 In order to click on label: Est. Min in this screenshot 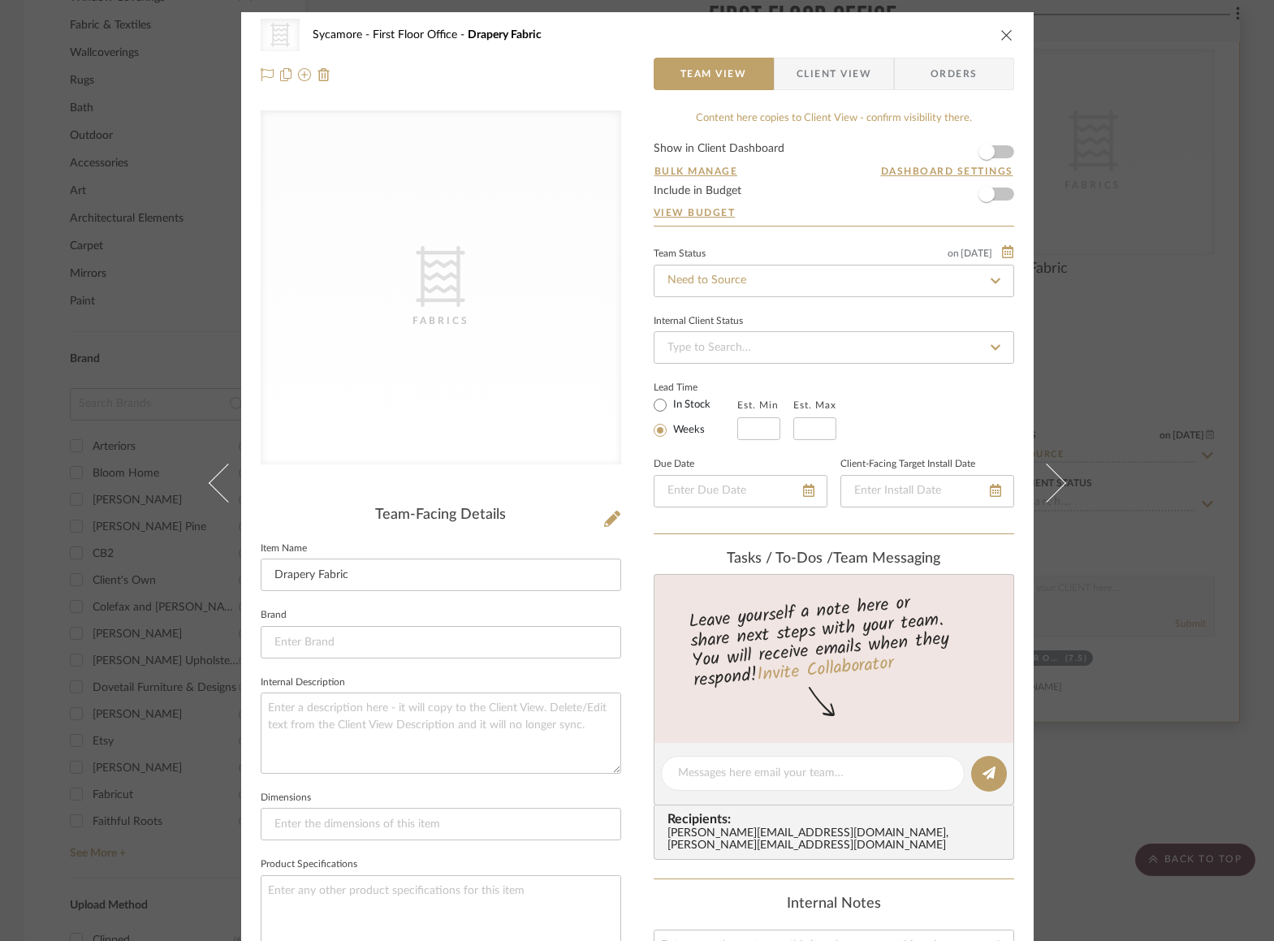, I will do `click(757, 405)`.